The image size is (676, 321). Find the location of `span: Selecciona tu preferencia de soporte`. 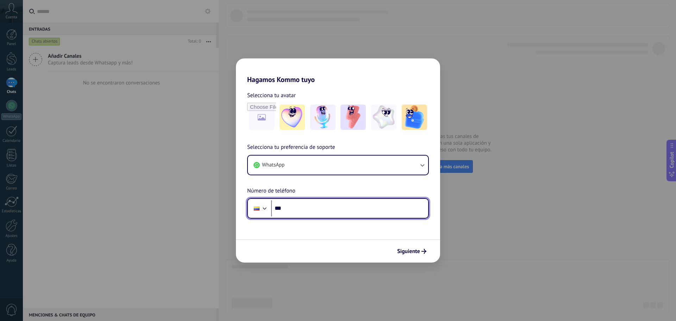

span: Selecciona tu preferencia de soporte is located at coordinates (291, 147).